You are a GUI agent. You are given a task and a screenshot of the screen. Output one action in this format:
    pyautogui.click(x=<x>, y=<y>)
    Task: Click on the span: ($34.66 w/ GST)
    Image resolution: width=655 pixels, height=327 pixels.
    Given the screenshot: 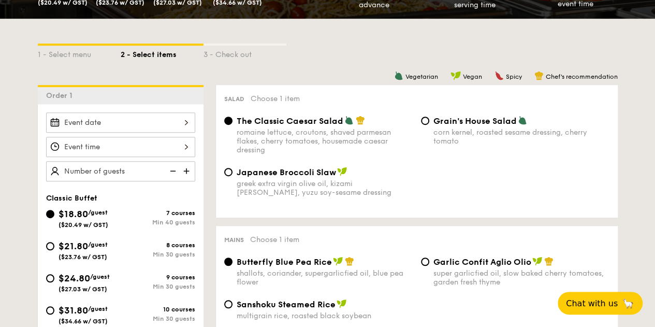 What is the action you would take?
    pyautogui.click(x=83, y=321)
    